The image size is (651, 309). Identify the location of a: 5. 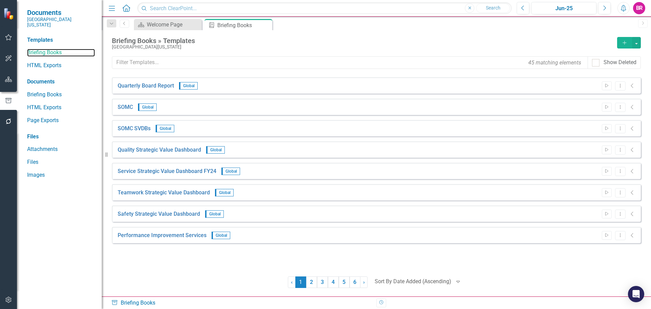
(344, 282).